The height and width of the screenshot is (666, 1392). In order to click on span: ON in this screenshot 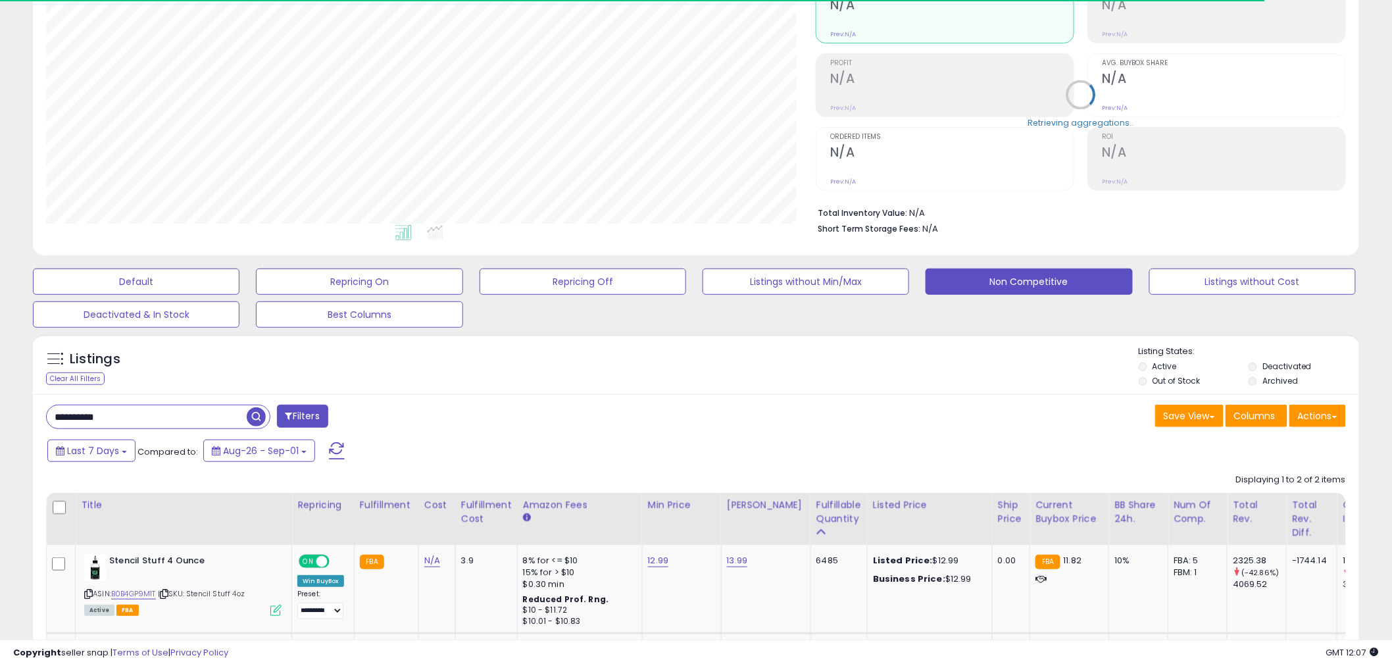, I will do `click(308, 561)`.